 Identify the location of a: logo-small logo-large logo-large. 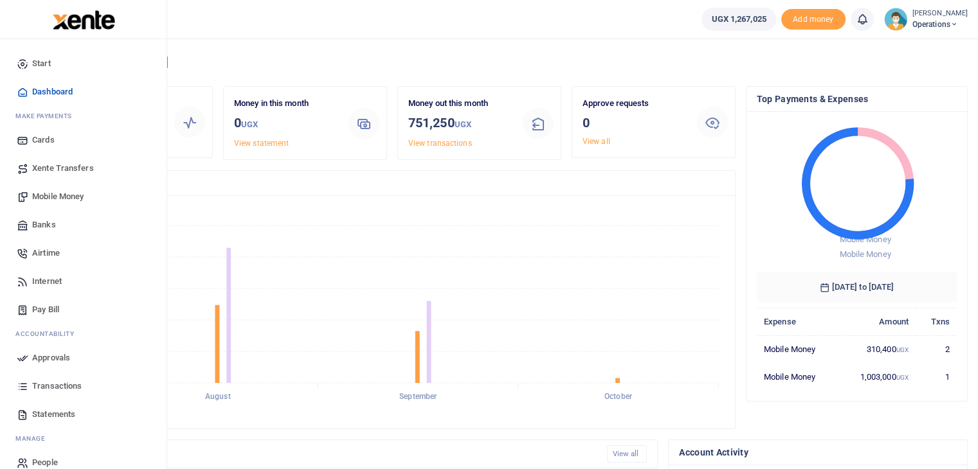
(83, 19).